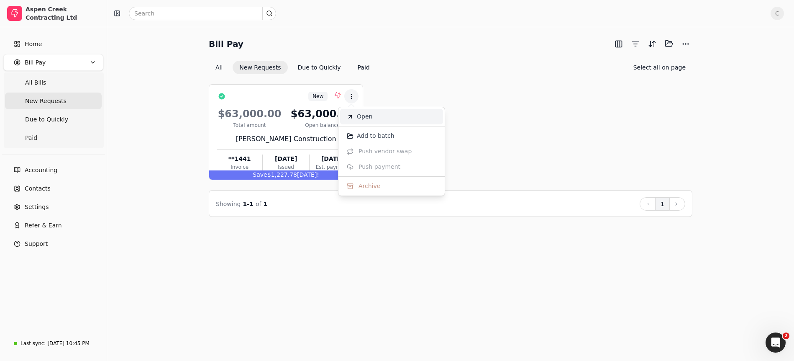 Image resolution: width=794 pixels, height=361 pixels. Describe the element at coordinates (239, 167) in the screenshot. I see `div: Invoice` at that location.